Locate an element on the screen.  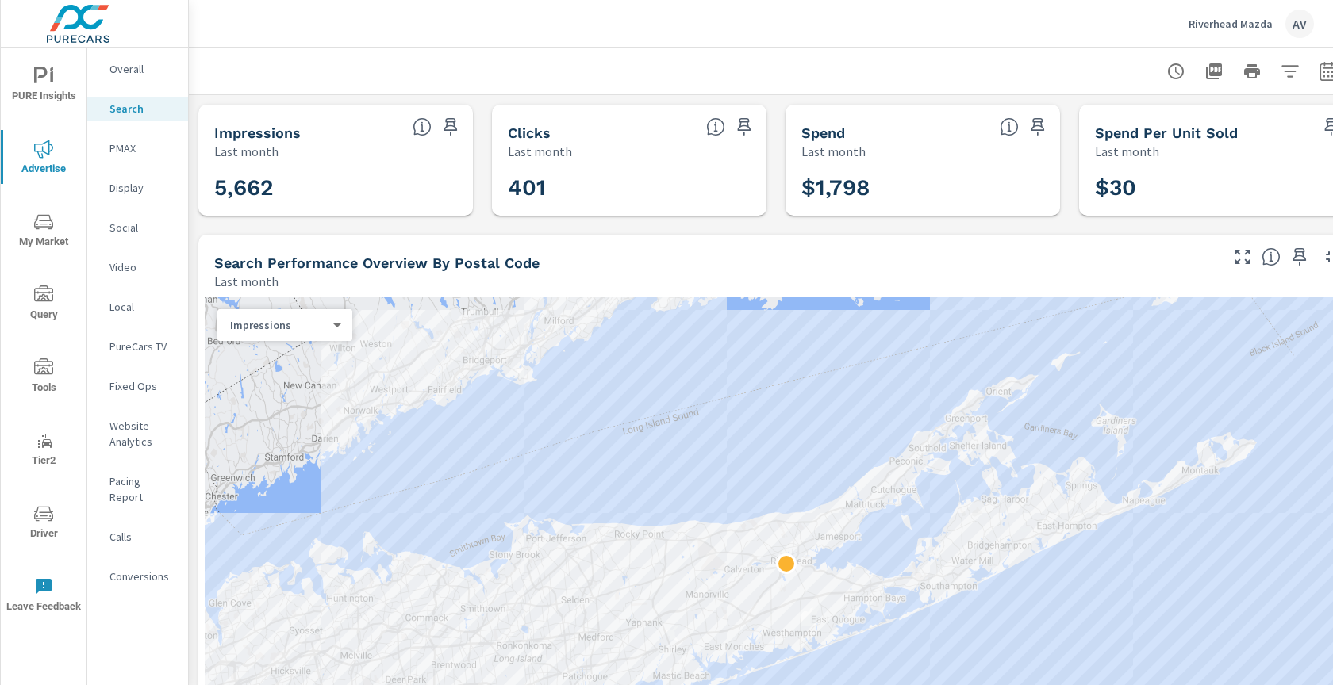
div: nav menu is located at coordinates (44, 340).